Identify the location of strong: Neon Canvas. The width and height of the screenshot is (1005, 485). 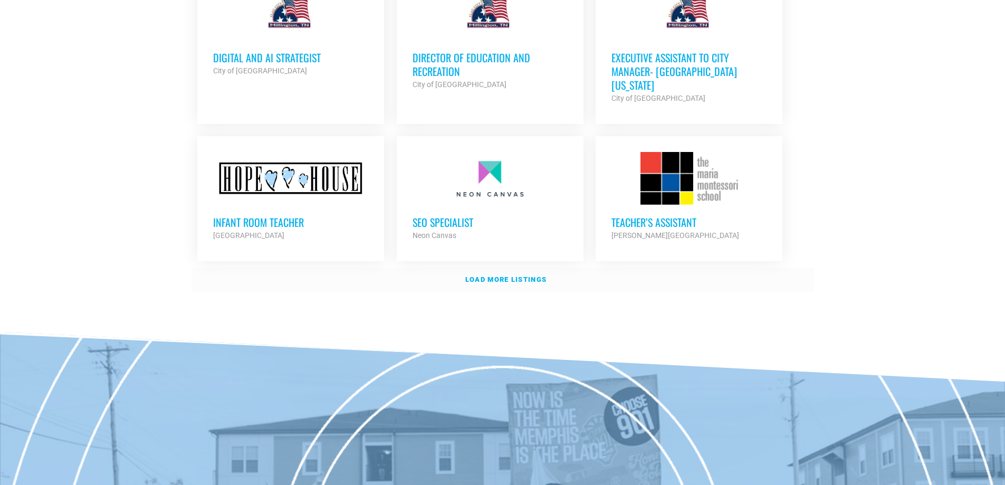
(434, 235).